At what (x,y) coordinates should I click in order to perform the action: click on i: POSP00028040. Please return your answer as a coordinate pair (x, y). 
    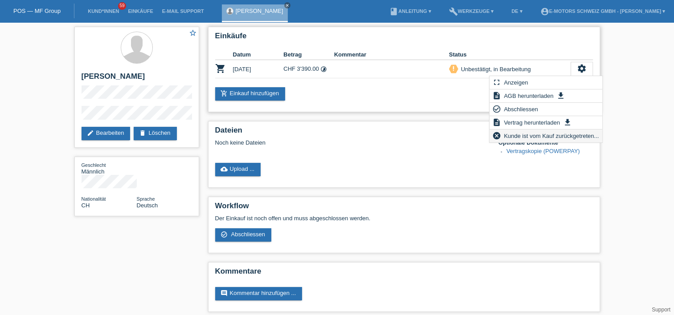
    Looking at the image, I should click on (221, 69).